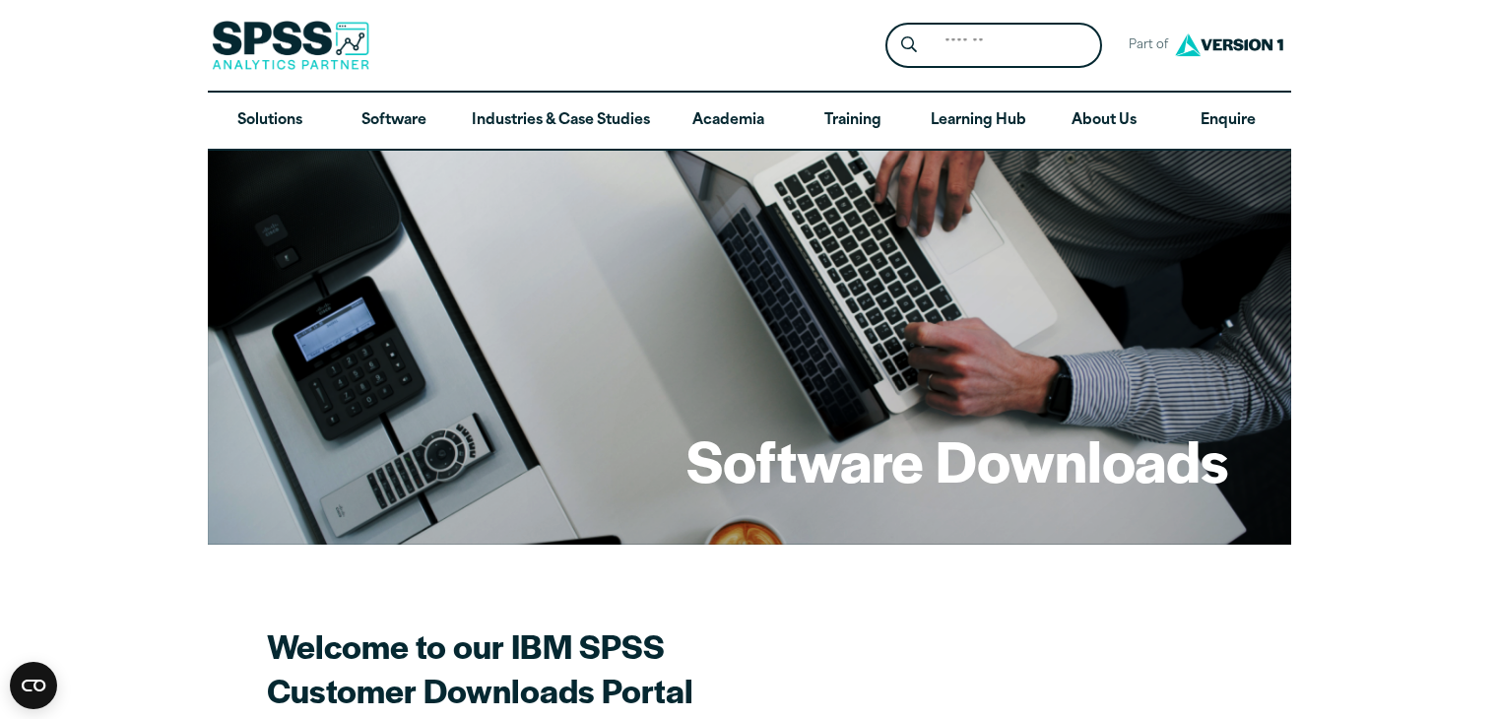  Describe the element at coordinates (978, 121) in the screenshot. I see `a: Learning Hub` at that location.